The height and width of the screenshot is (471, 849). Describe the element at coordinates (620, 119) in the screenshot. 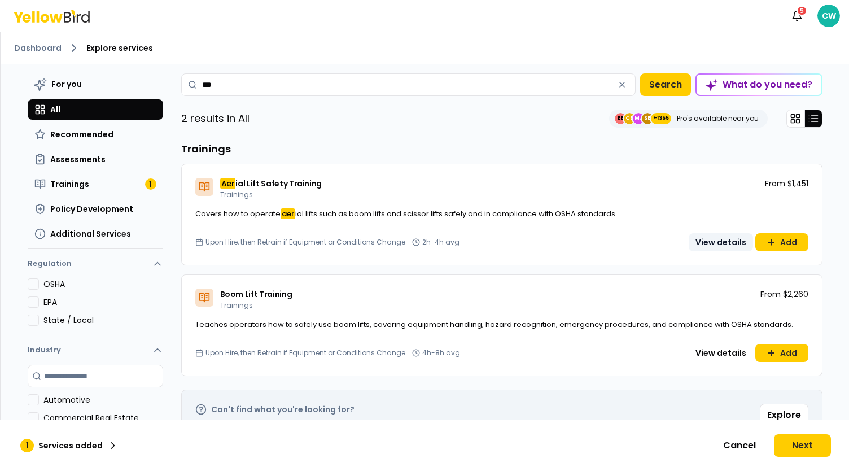

I see `span: EE` at that location.